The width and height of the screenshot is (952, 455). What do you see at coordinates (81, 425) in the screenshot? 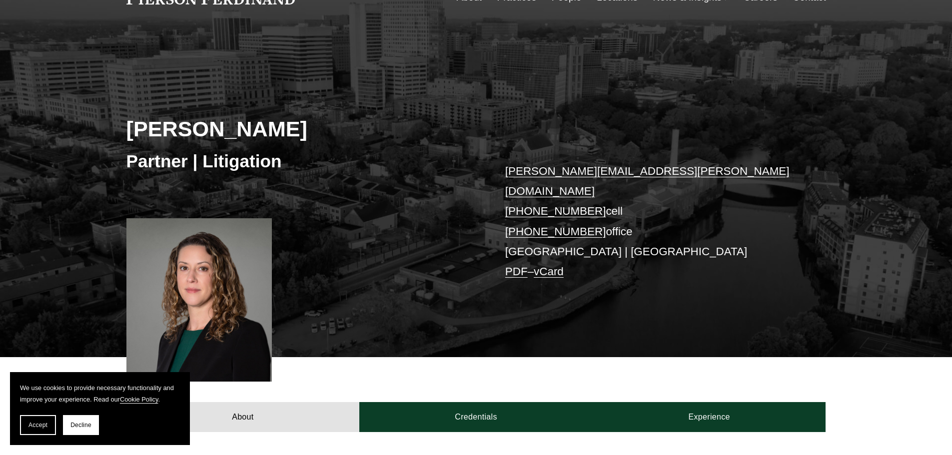
I see `button: Decline` at bounding box center [81, 425].